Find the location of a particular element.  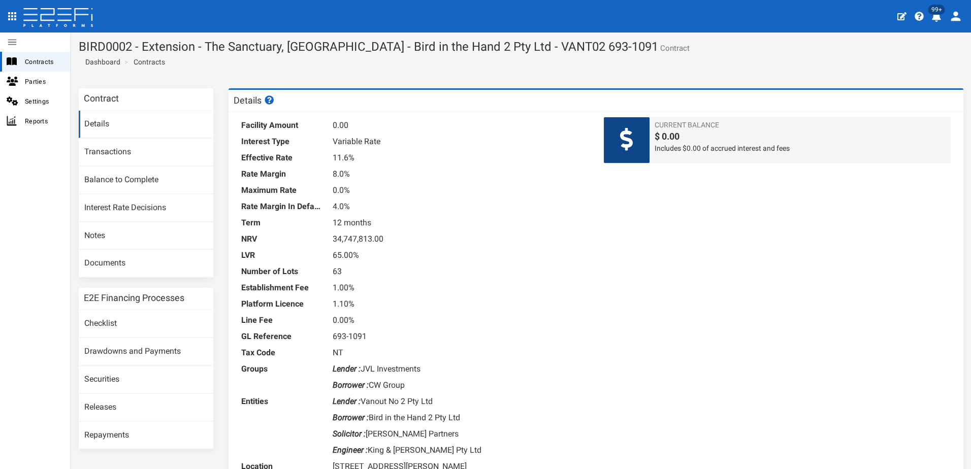

dd: 12 months is located at coordinates (460, 223).